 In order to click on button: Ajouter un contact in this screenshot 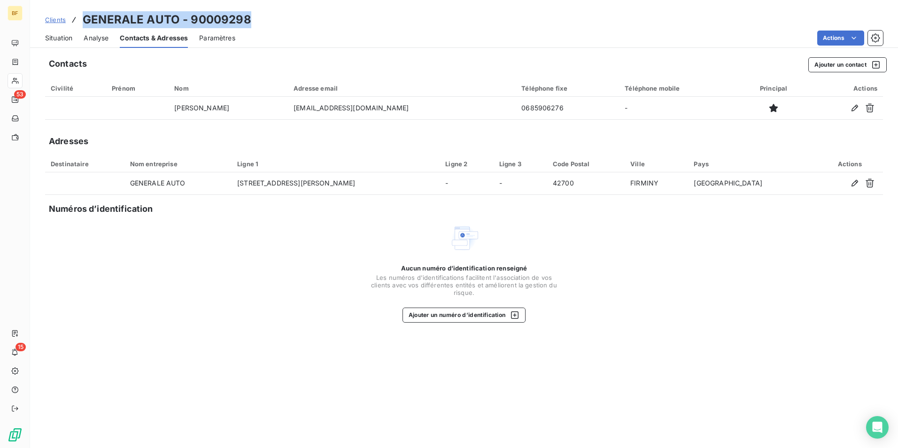, I will do `click(848, 65)`.